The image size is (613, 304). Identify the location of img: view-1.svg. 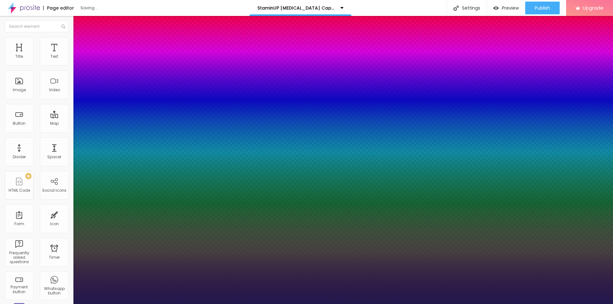
(496, 8).